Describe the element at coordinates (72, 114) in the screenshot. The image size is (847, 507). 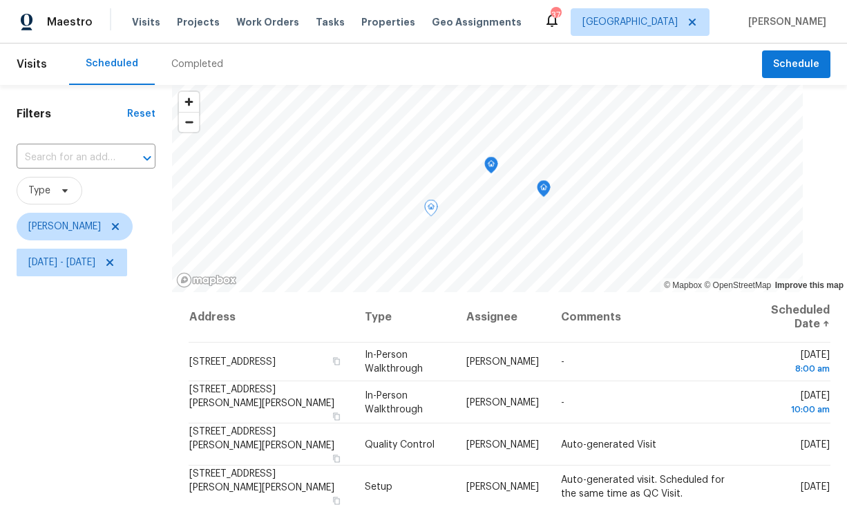
I see `h1: Filters` at that location.